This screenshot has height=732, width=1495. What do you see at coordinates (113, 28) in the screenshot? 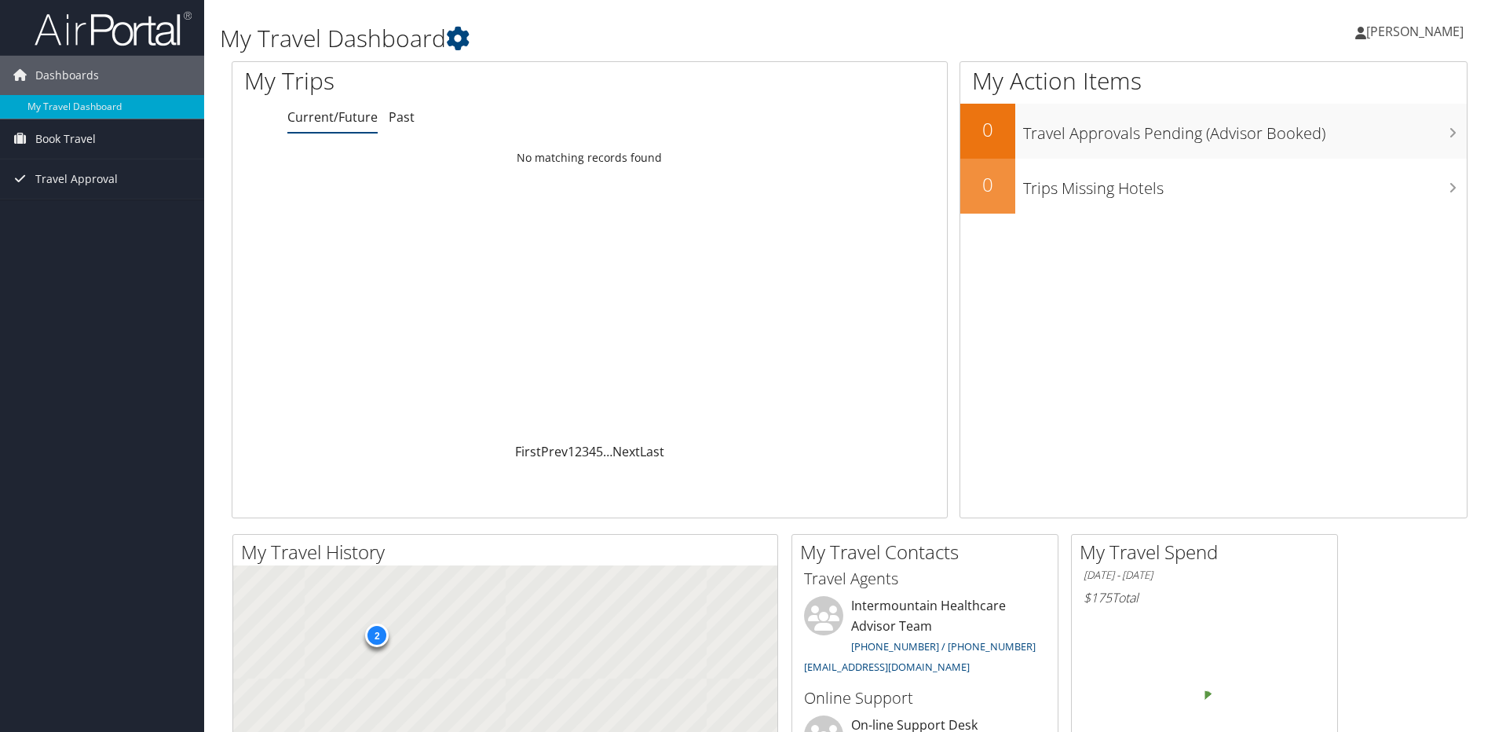
I see `img: airportal-logo.png` at bounding box center [113, 28].